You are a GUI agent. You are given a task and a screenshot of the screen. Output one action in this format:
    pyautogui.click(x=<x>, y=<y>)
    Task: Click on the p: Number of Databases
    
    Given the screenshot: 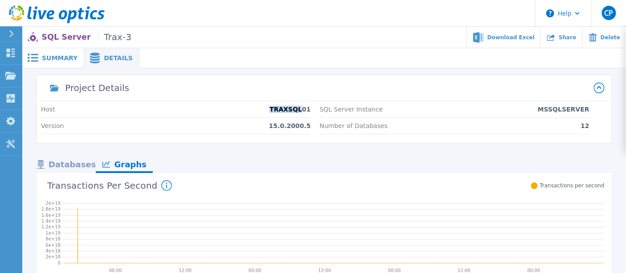 What is the action you would take?
    pyautogui.click(x=354, y=126)
    